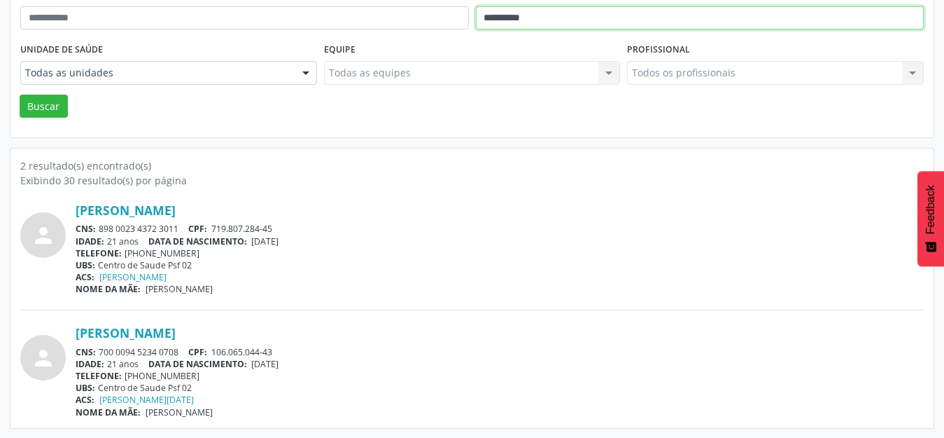 This screenshot has width=944, height=438. I want to click on span: Todas as unidades, so click(157, 73).